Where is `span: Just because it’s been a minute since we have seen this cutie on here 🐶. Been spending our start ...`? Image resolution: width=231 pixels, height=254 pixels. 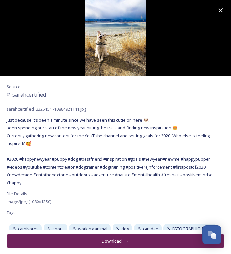 span: Just because it’s been a minute since we have seen this cutie on here 🐶. Been spending our start ... is located at coordinates (110, 151).